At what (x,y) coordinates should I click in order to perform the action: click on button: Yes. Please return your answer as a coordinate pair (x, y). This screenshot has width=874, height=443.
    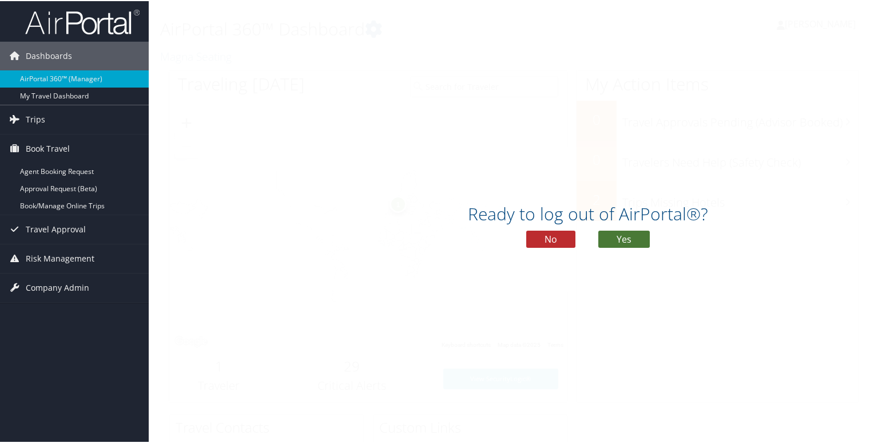
    Looking at the image, I should click on (624, 238).